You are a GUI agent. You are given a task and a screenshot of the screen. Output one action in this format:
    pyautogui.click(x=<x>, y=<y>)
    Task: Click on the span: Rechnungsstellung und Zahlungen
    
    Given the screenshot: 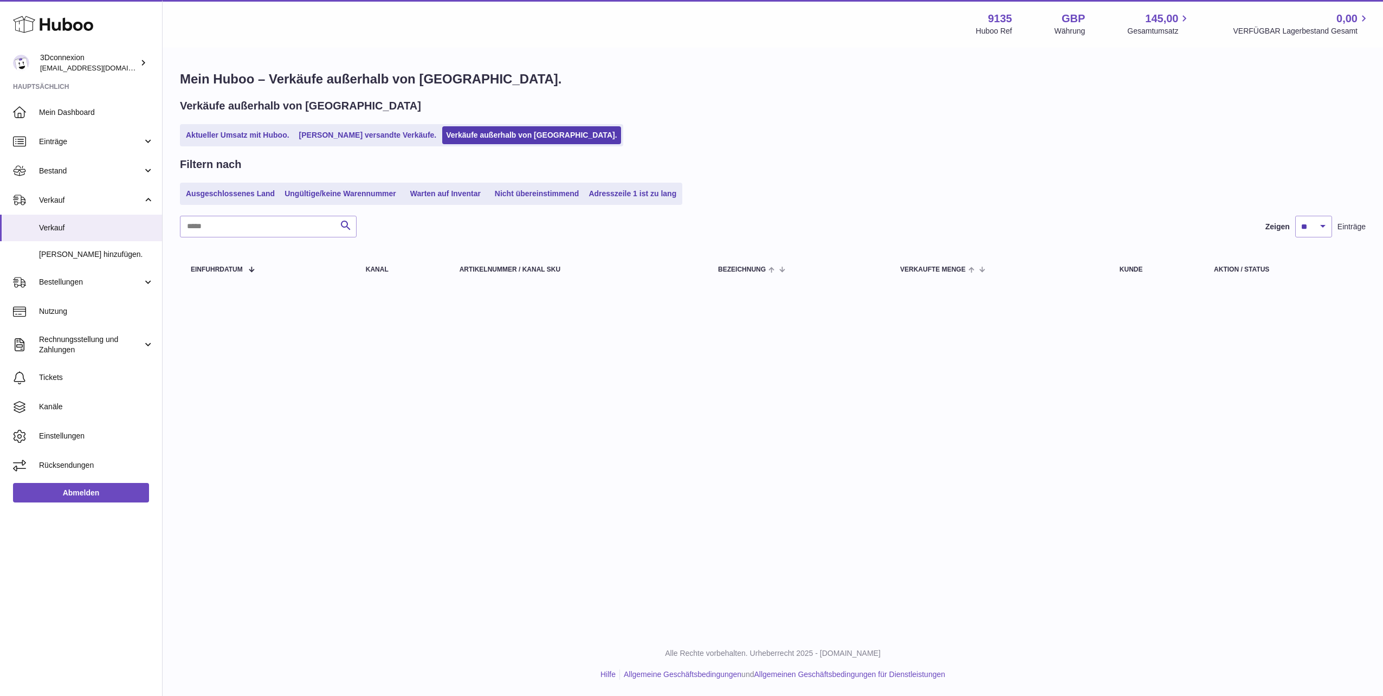 What is the action you would take?
    pyautogui.click(x=91, y=345)
    